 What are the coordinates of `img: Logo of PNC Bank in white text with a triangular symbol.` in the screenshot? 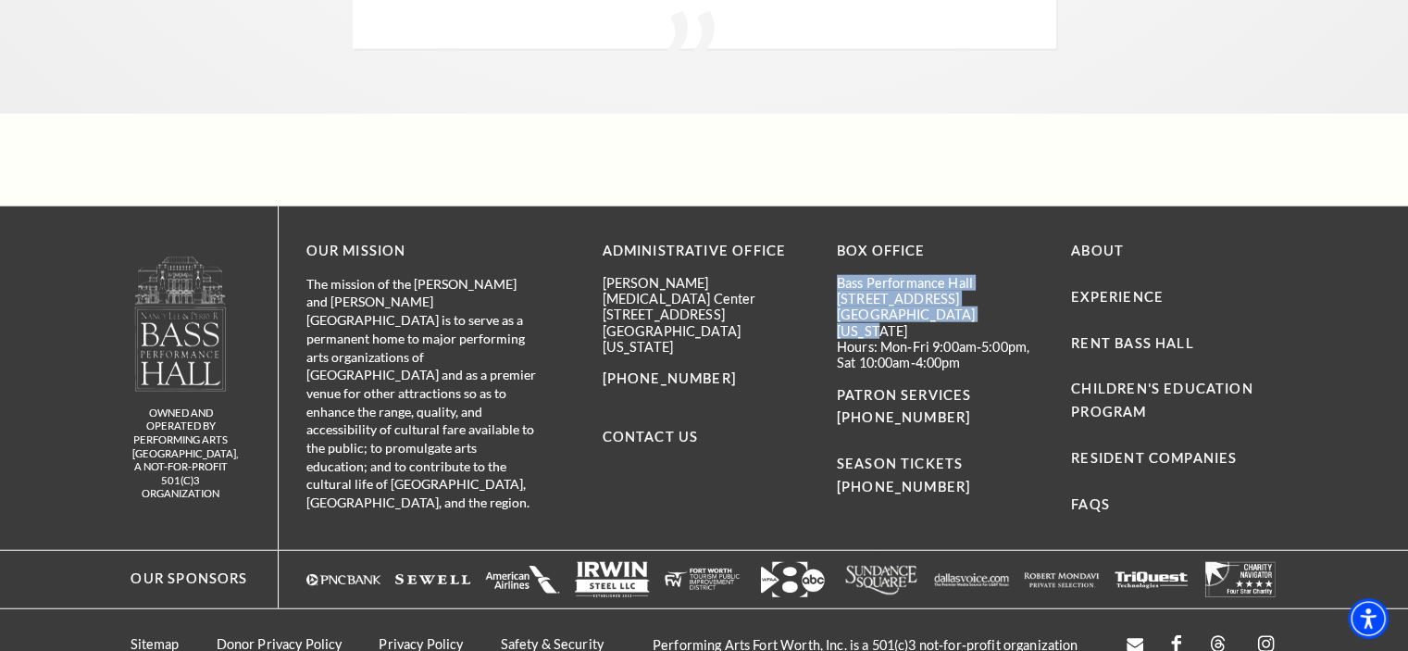 It's located at (343, 579).